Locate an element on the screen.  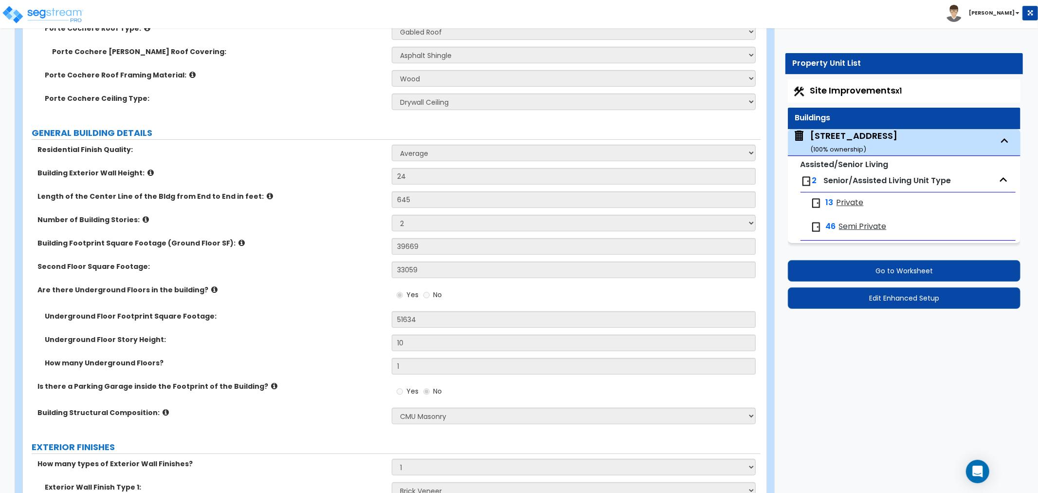
label: How many Underground Floors? is located at coordinates (215, 363).